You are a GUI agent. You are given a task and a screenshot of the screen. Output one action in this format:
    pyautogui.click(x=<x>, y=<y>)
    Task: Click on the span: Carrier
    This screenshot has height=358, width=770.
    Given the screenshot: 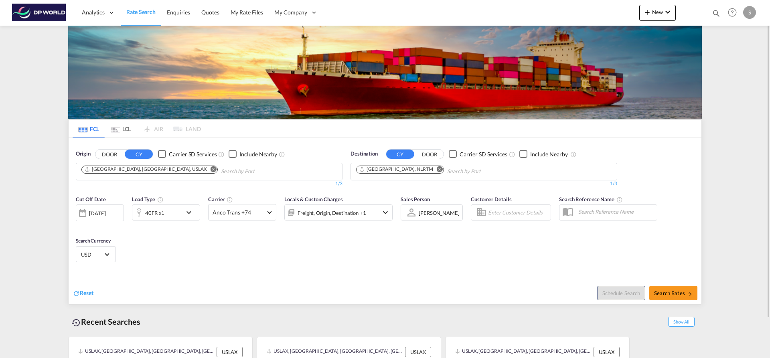 What is the action you would take?
    pyautogui.click(x=221, y=199)
    